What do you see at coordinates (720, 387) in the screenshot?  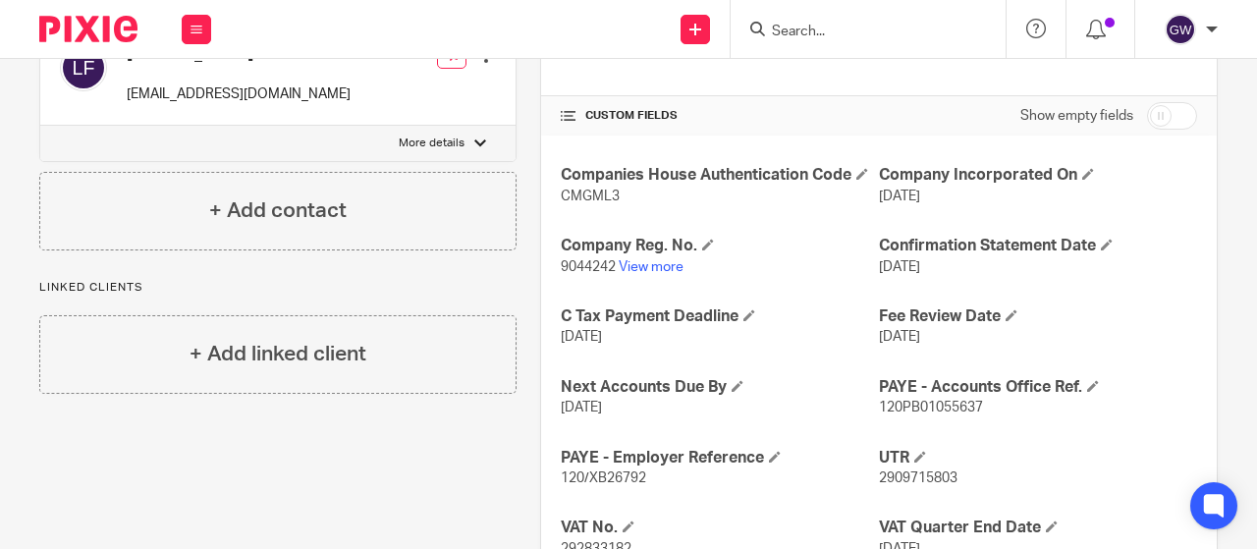 I see `h4: Next Accounts Due By` at bounding box center [720, 387].